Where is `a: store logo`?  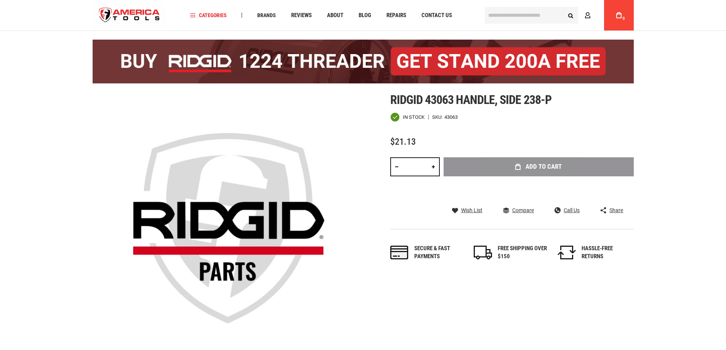
a: store logo is located at coordinates (130, 15).